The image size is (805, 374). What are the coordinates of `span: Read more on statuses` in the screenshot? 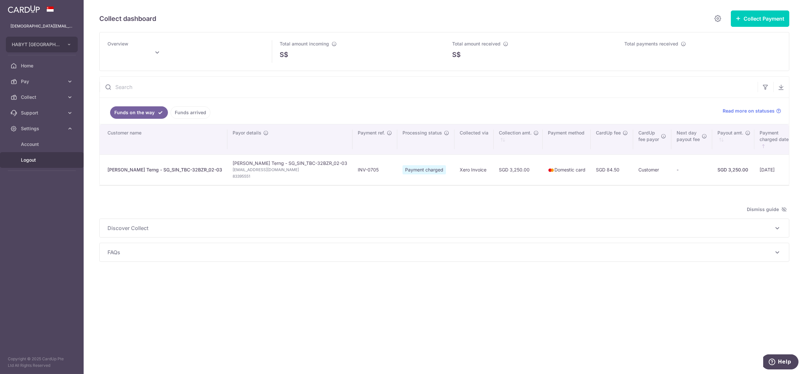 It's located at (749, 111).